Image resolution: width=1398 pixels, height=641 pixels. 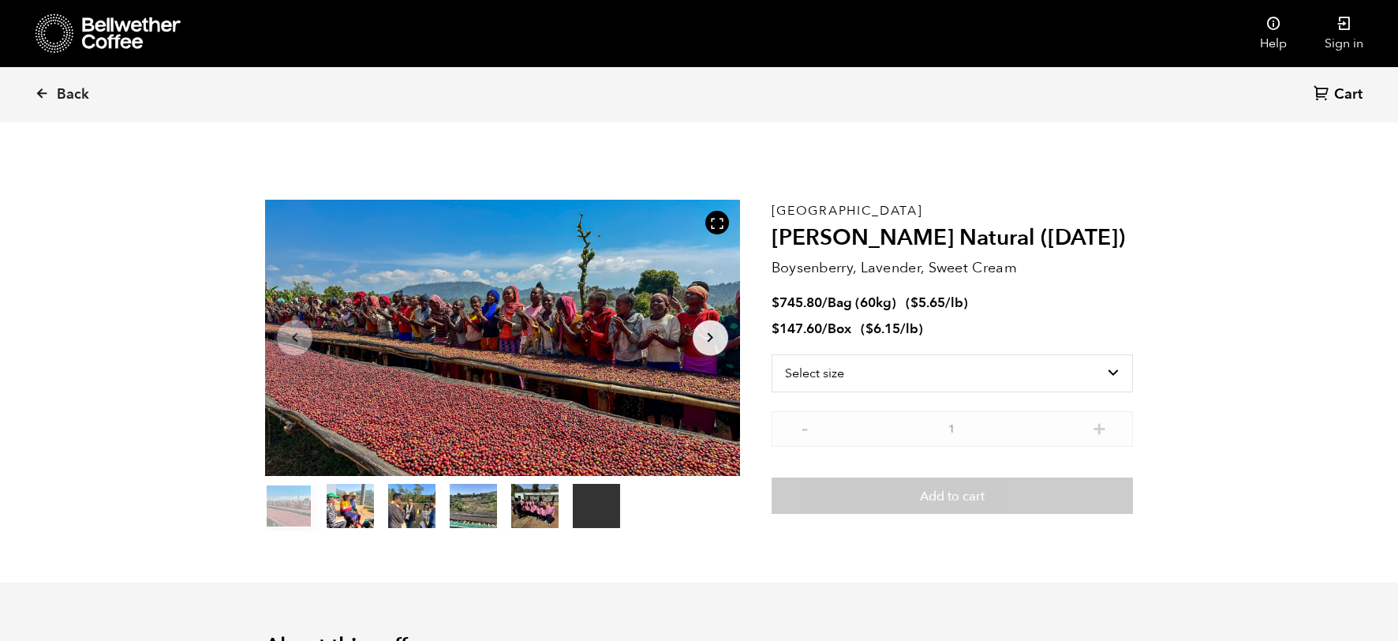 What do you see at coordinates (928, 302) in the screenshot?
I see `bdi: 5.65` at bounding box center [928, 302].